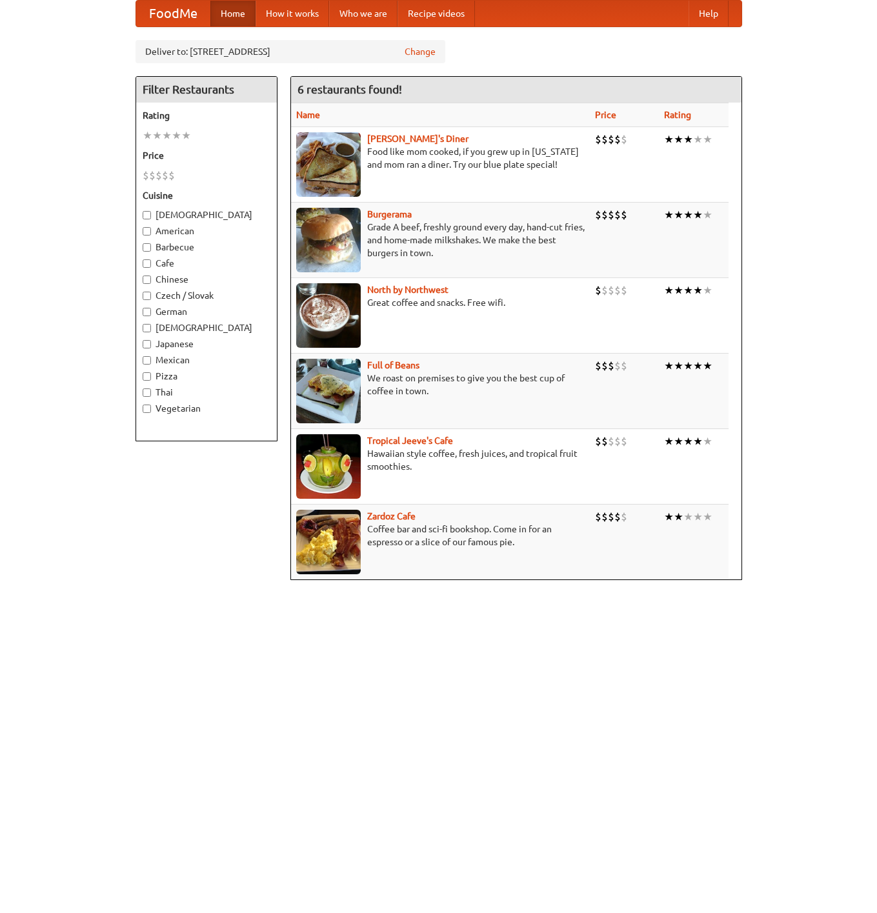 The width and height of the screenshot is (877, 913). I want to click on input: Mexican, so click(147, 360).